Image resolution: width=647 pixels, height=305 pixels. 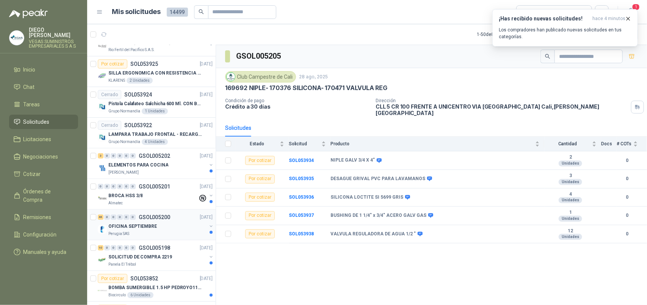 What do you see at coordinates (378, 179) in the screenshot?
I see `b: DESAGUE GRIVAL PVC PARA LAVAMANOS` at bounding box center [378, 179].